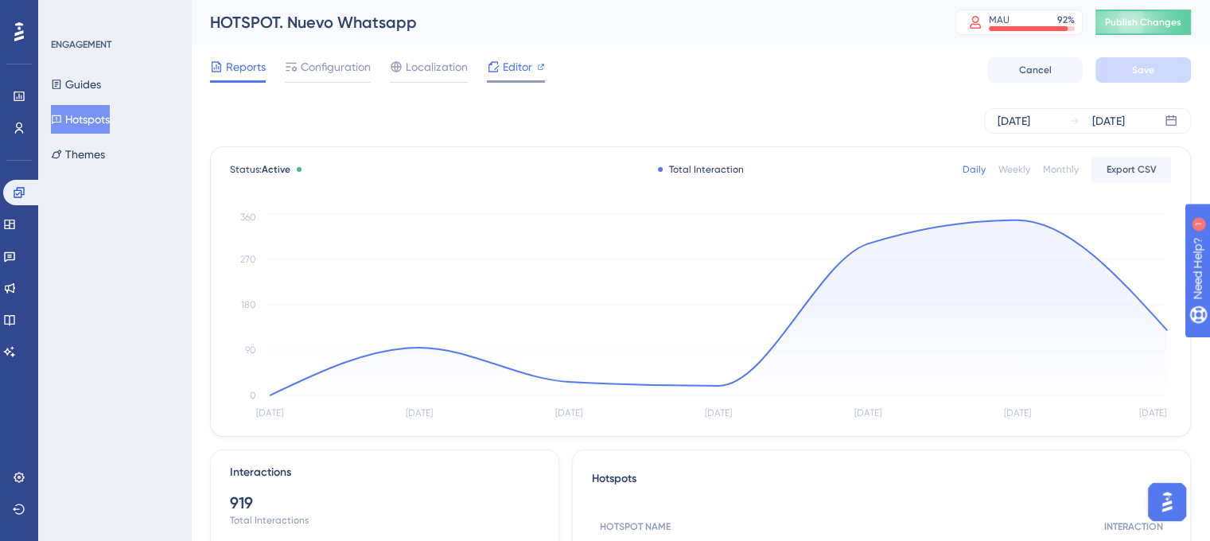 The height and width of the screenshot is (541, 1210). What do you see at coordinates (246, 67) in the screenshot?
I see `span: Reports` at bounding box center [246, 67].